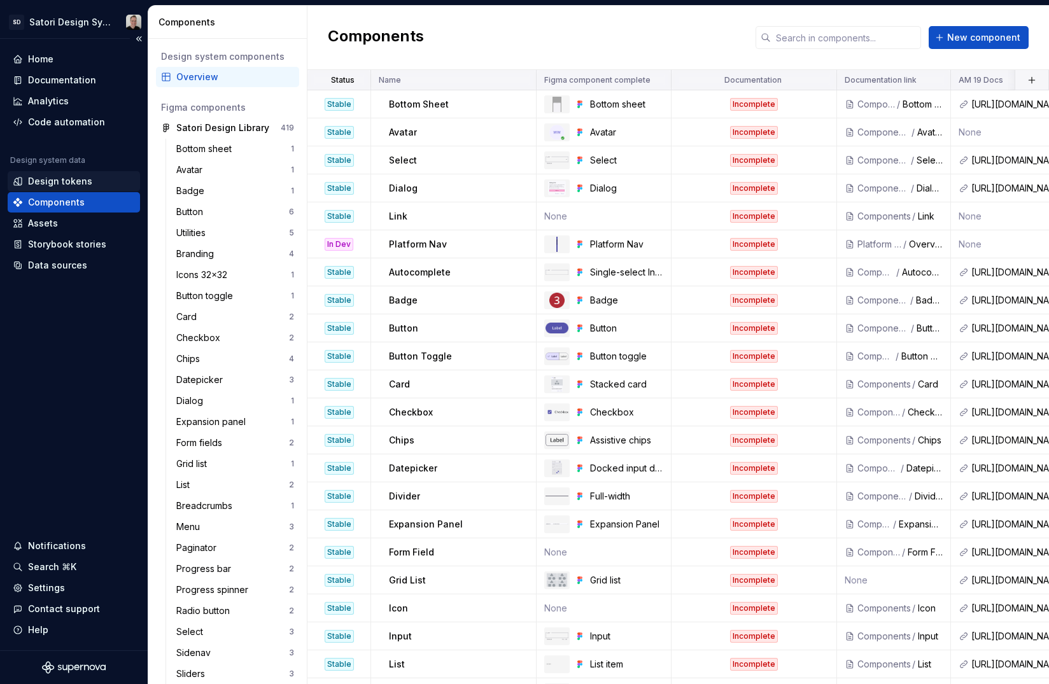  Describe the element at coordinates (930, 216) in the screenshot. I see `div: Link` at that location.